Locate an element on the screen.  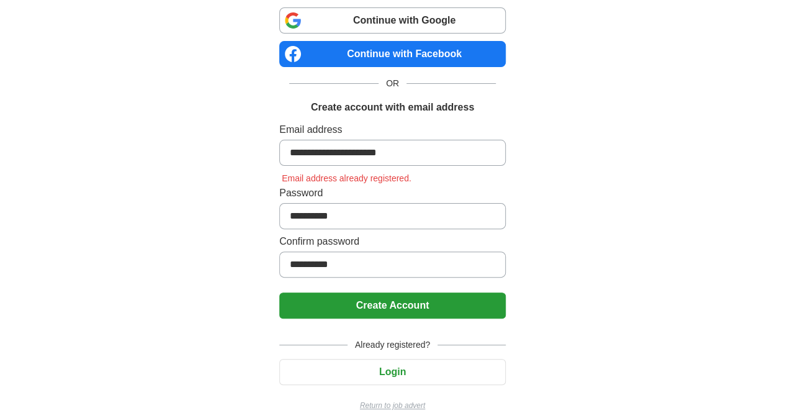
button: Login is located at coordinates (392, 372).